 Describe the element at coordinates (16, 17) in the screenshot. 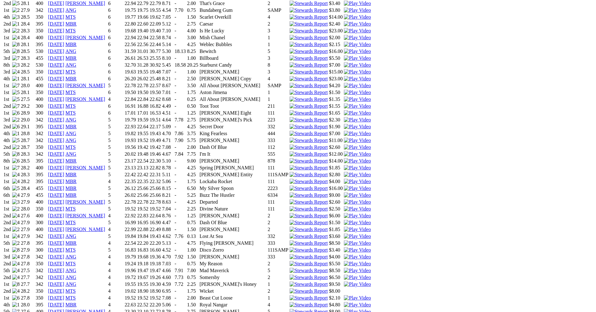

I see `img: 3` at that location.